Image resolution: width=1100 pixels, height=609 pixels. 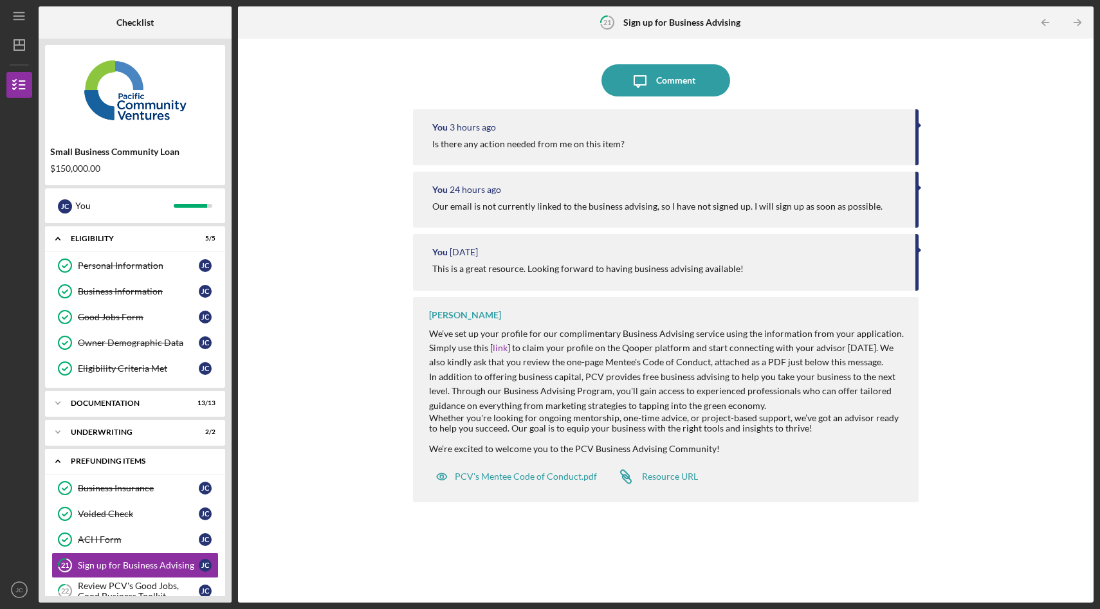 What do you see at coordinates (127, 239) in the screenshot?
I see `div: Eligibility` at bounding box center [127, 239].